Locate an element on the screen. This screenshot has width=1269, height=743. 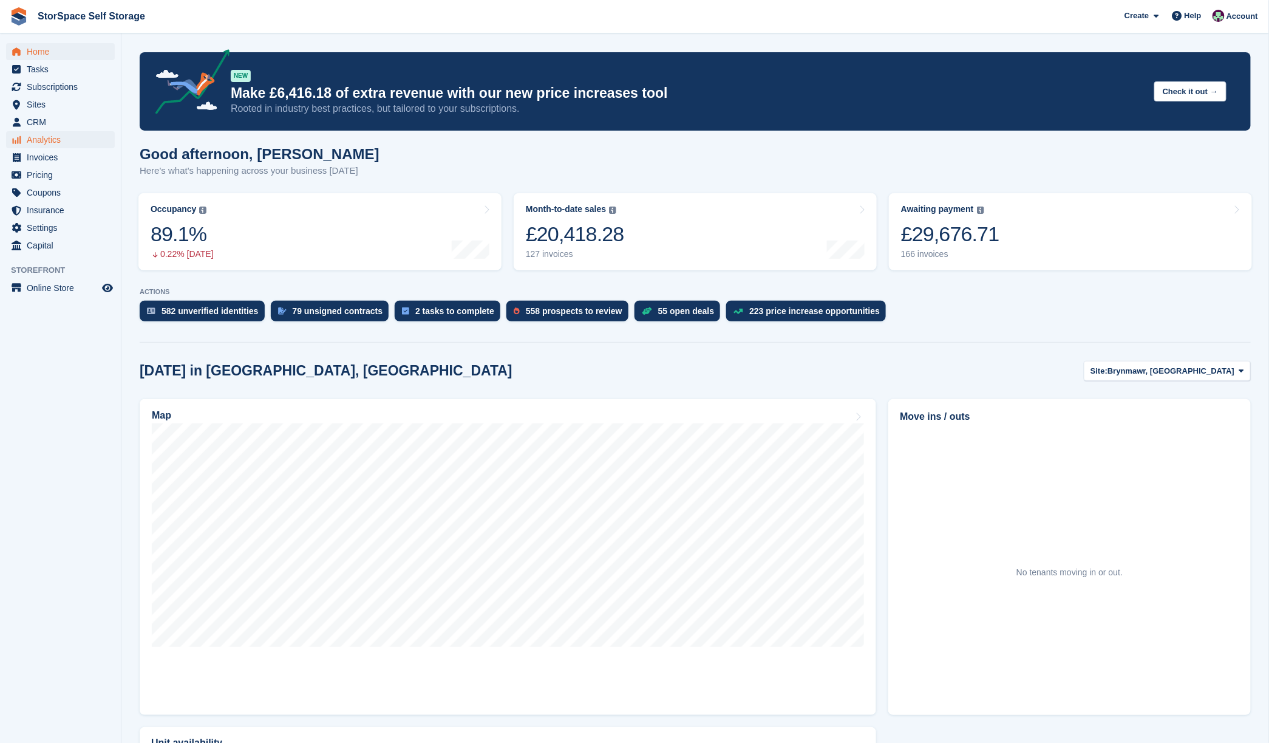
img: price-adjustments-announcement-icon-8257ccfd72463d97f412b2fc003d46551f7dbcb40ab6d574587a9cd5c0d94... is located at coordinates (188, 84).